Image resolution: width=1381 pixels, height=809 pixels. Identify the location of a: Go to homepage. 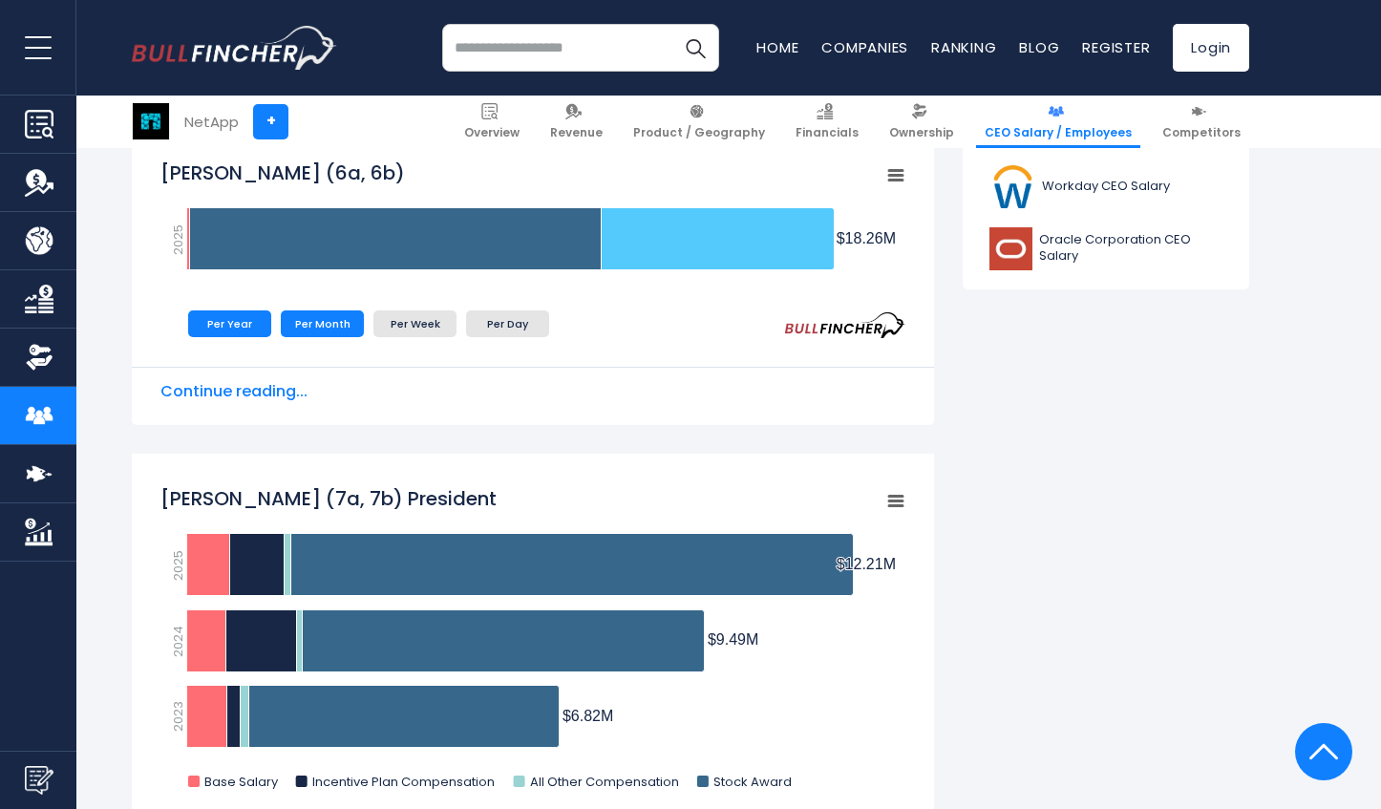
(234, 48).